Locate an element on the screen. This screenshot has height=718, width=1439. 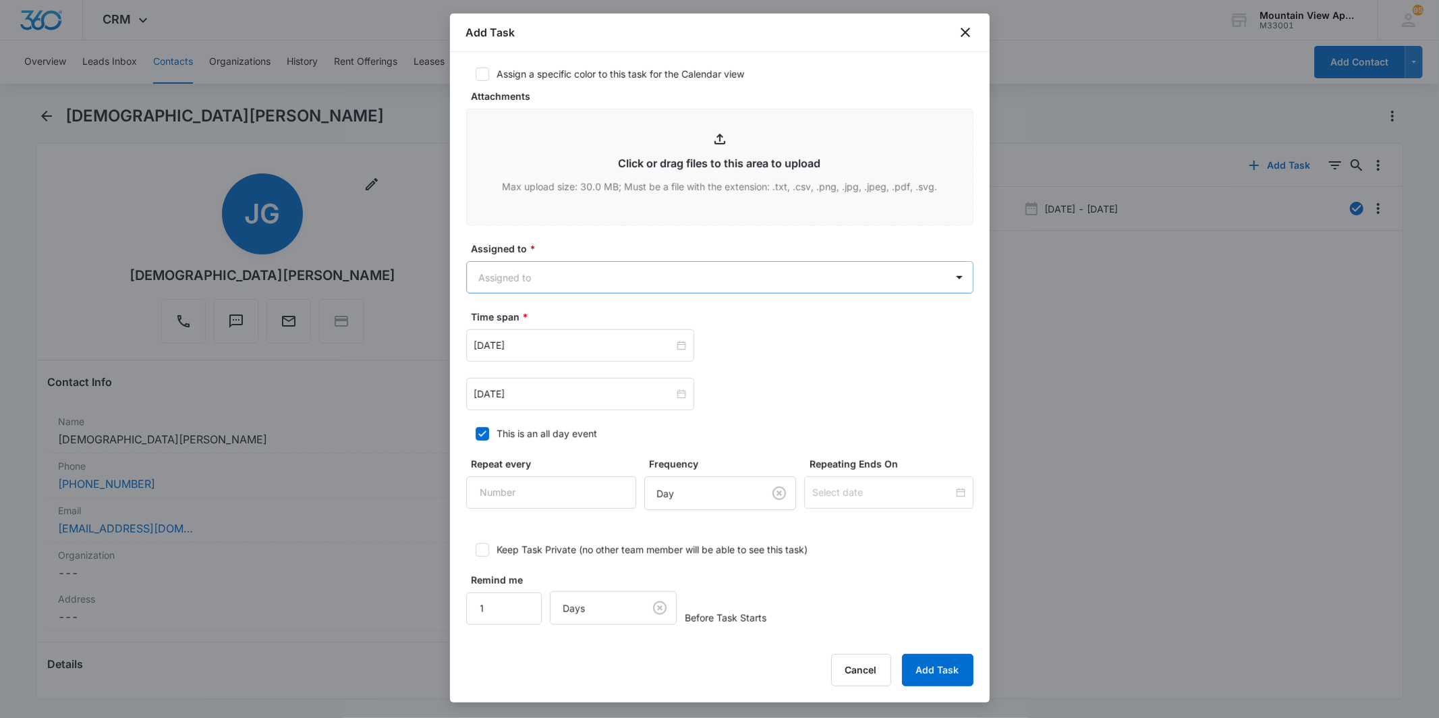
input: Select date is located at coordinates (883, 493).